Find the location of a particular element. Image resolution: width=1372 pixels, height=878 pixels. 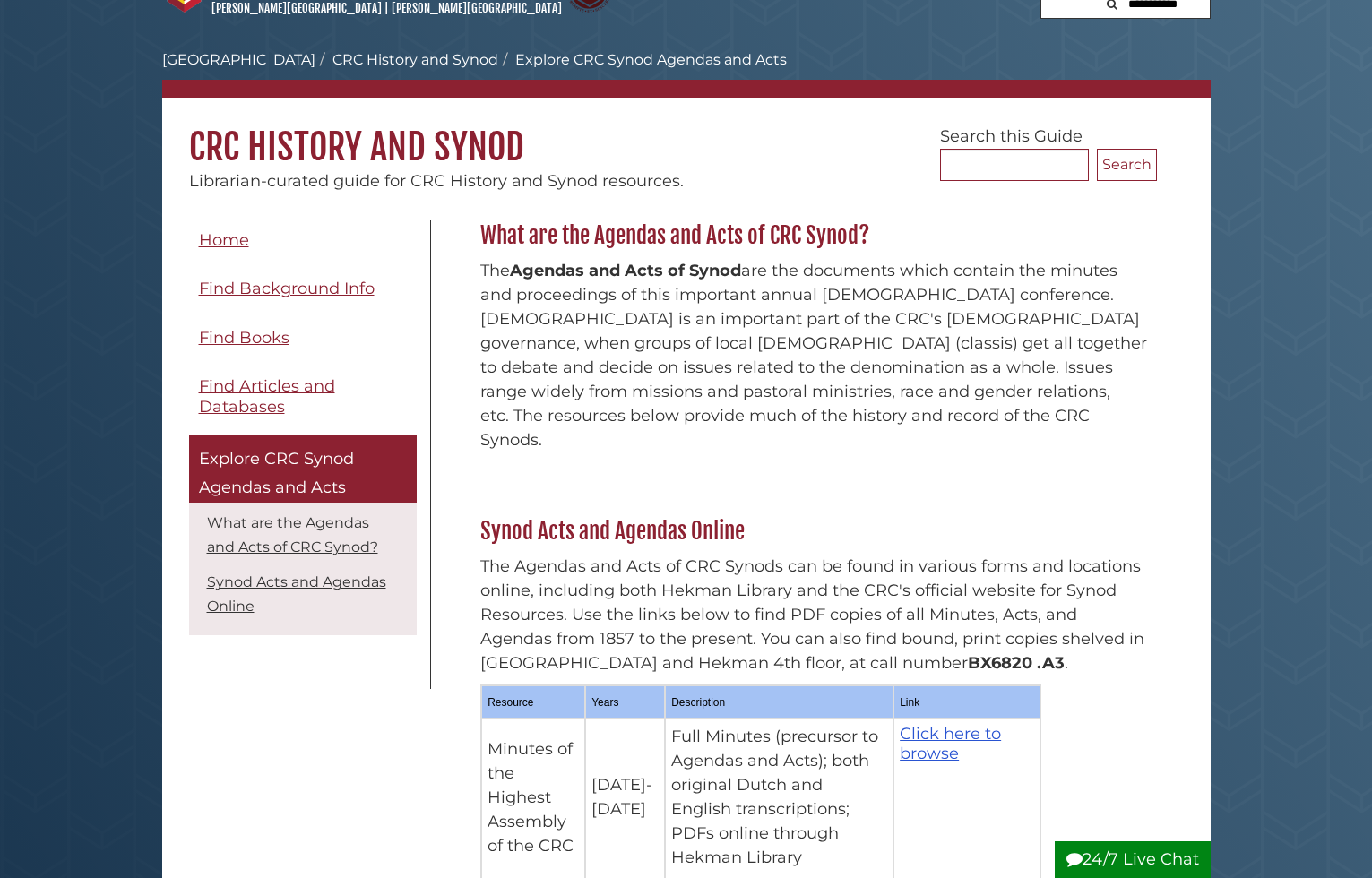

span: Description is located at coordinates (698, 703).